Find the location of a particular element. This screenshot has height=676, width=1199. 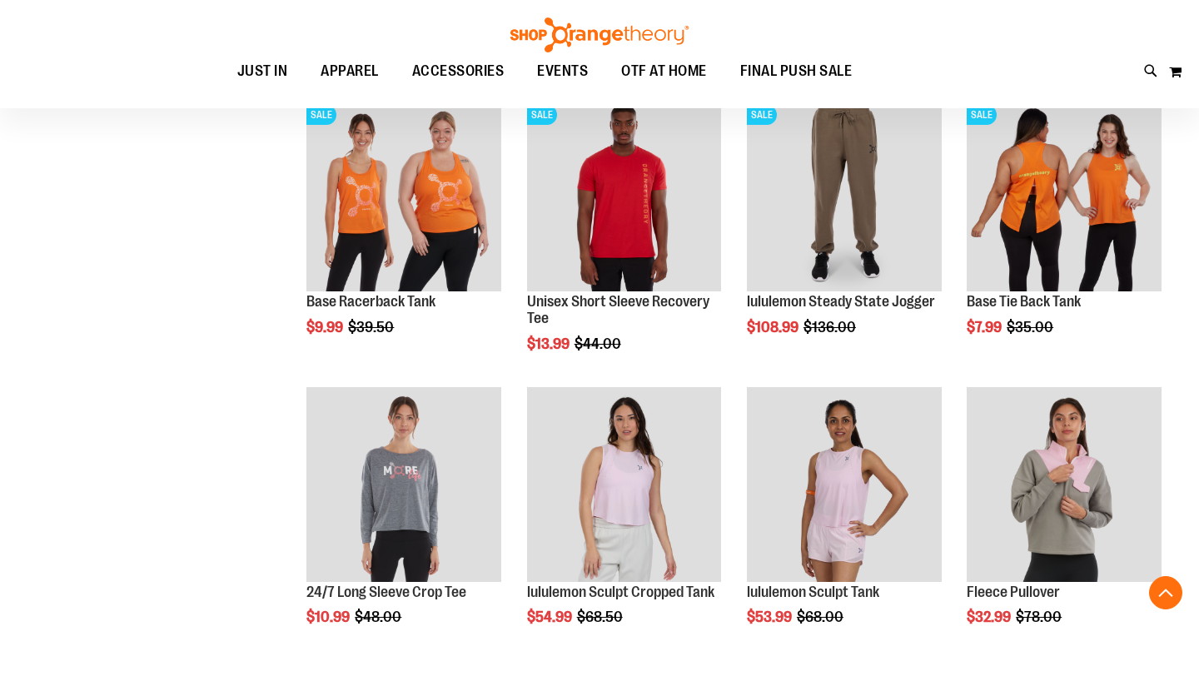

a: lululemon Steady State JoggerSALE is located at coordinates (844, 195).